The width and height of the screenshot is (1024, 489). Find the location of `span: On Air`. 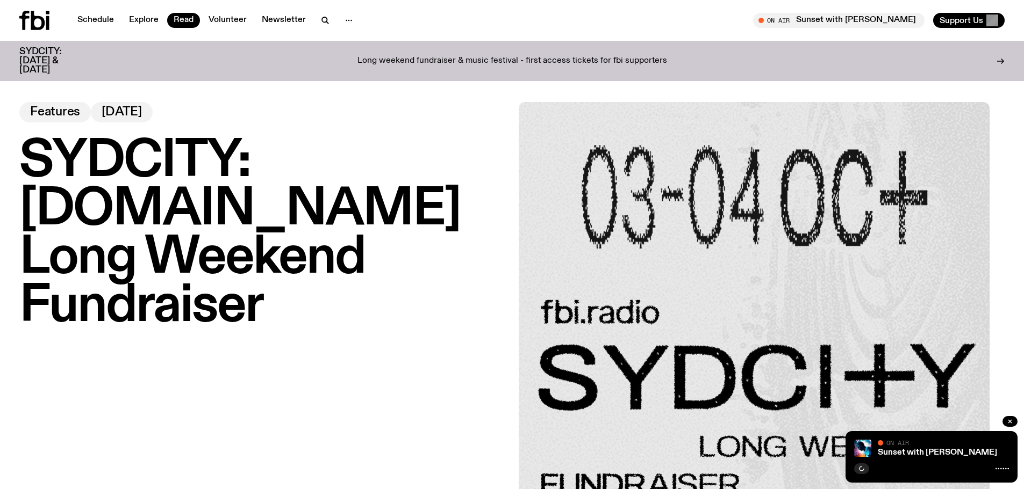

span: On Air is located at coordinates (897, 443).